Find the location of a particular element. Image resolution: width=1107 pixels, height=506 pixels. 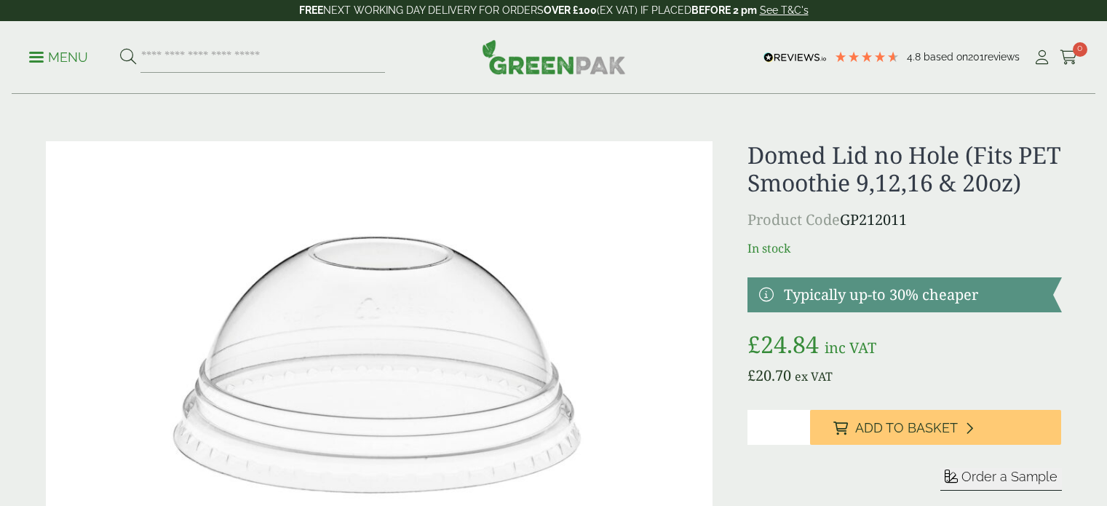

a: 0 is located at coordinates (1069, 58).